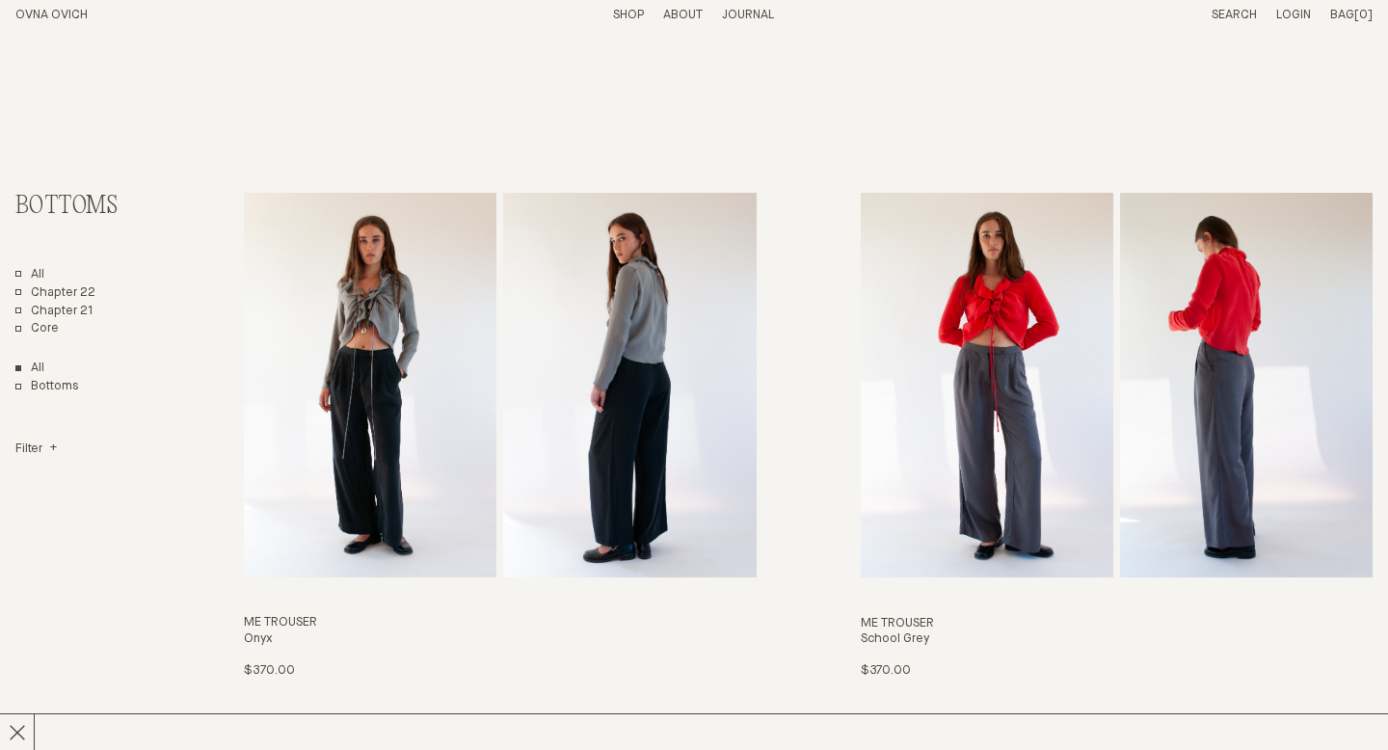  What do you see at coordinates (30, 368) in the screenshot?
I see `a: Show All` at bounding box center [30, 368].